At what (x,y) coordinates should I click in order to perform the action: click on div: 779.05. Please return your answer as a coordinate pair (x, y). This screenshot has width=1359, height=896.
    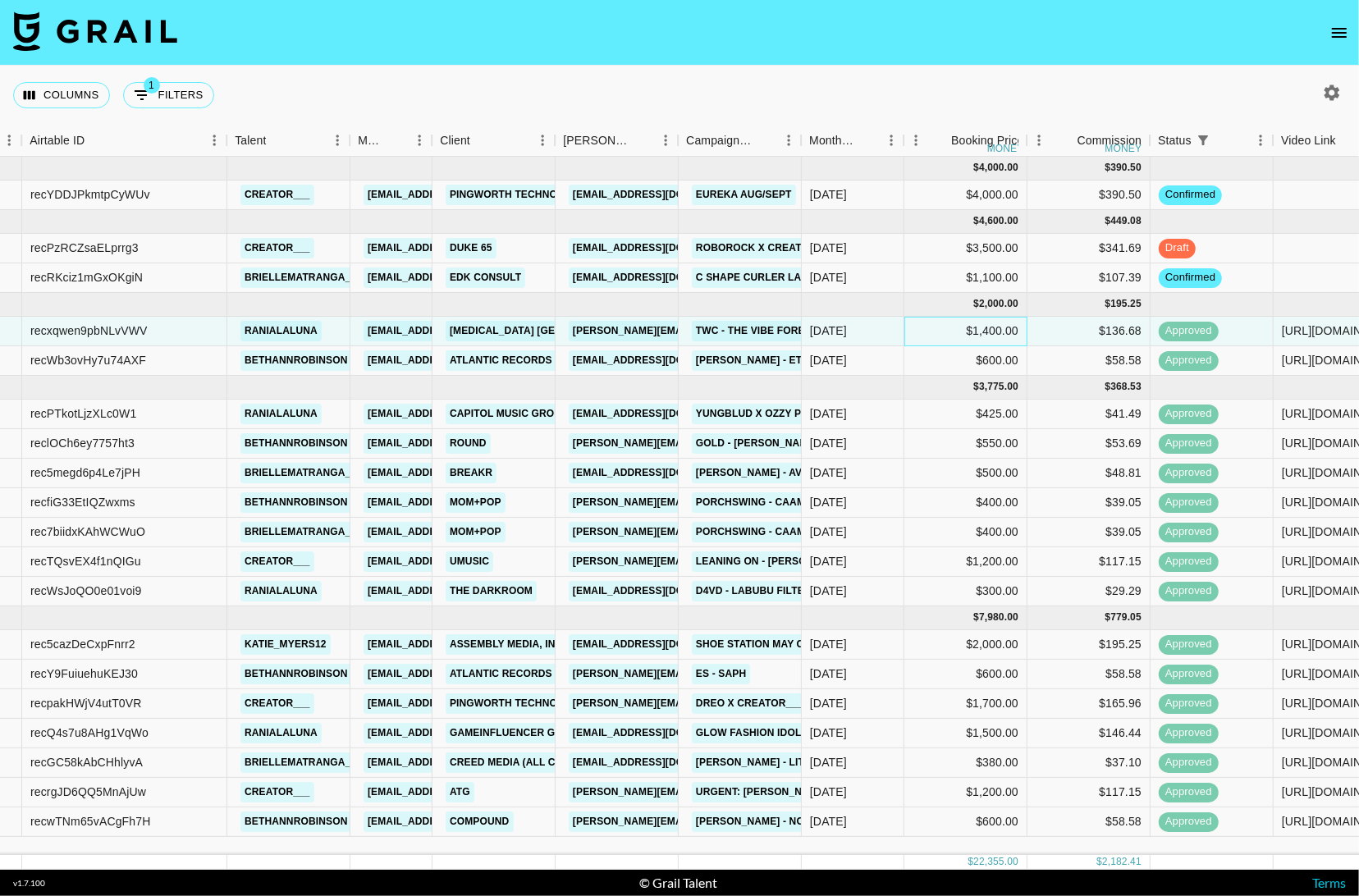
    Looking at the image, I should click on (1126, 617).